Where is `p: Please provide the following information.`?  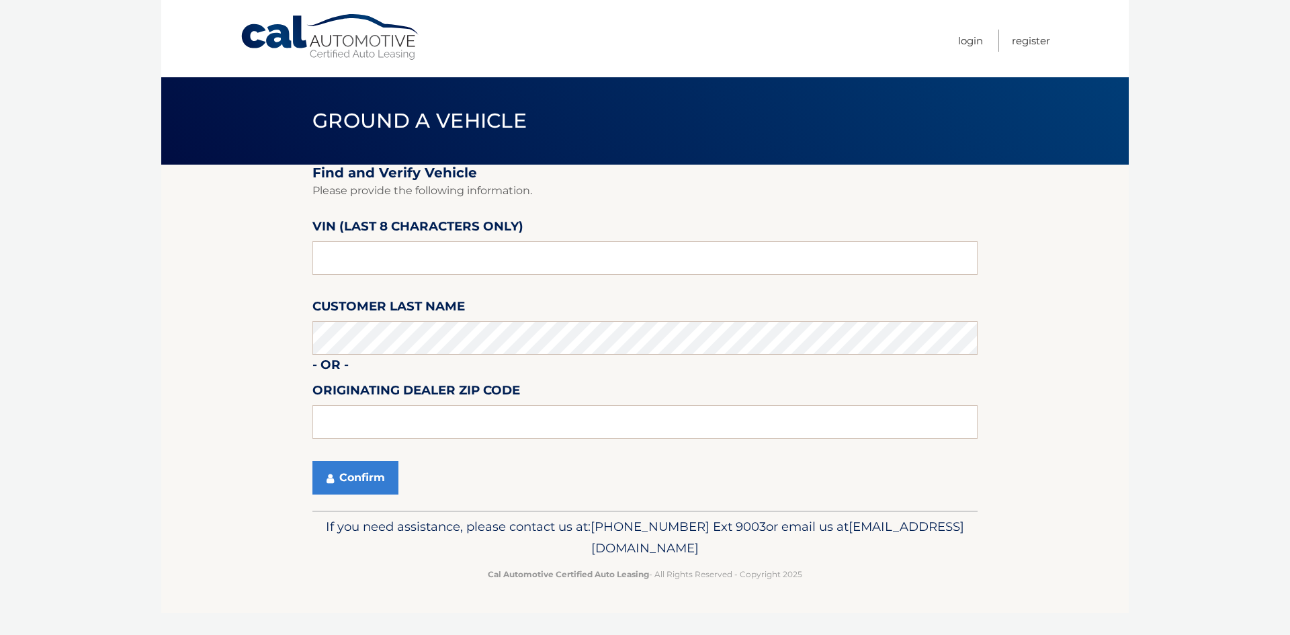
p: Please provide the following information. is located at coordinates (645, 191).